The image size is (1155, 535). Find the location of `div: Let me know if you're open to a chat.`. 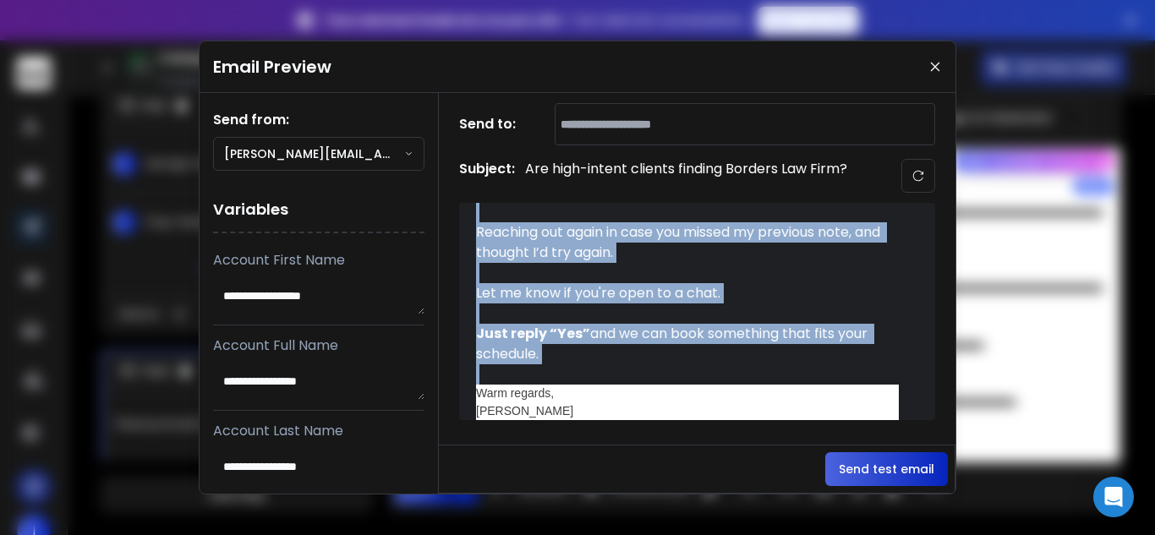

div: Let me know if you're open to a chat. is located at coordinates (688, 293).